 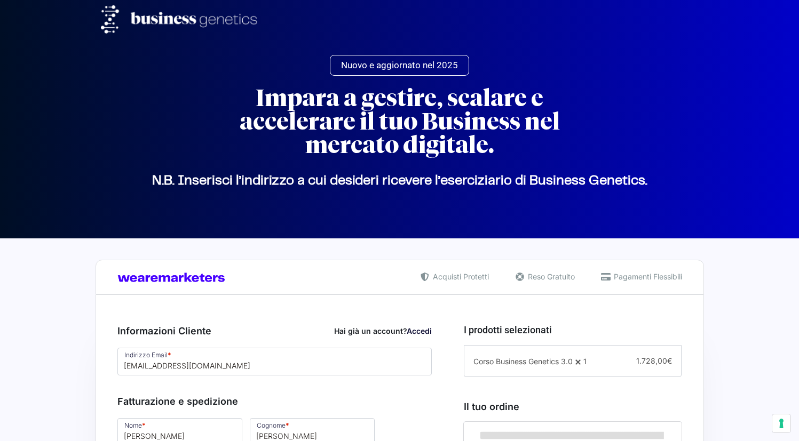 I want to click on span: Corso Business Genetics 3.0, so click(x=523, y=361).